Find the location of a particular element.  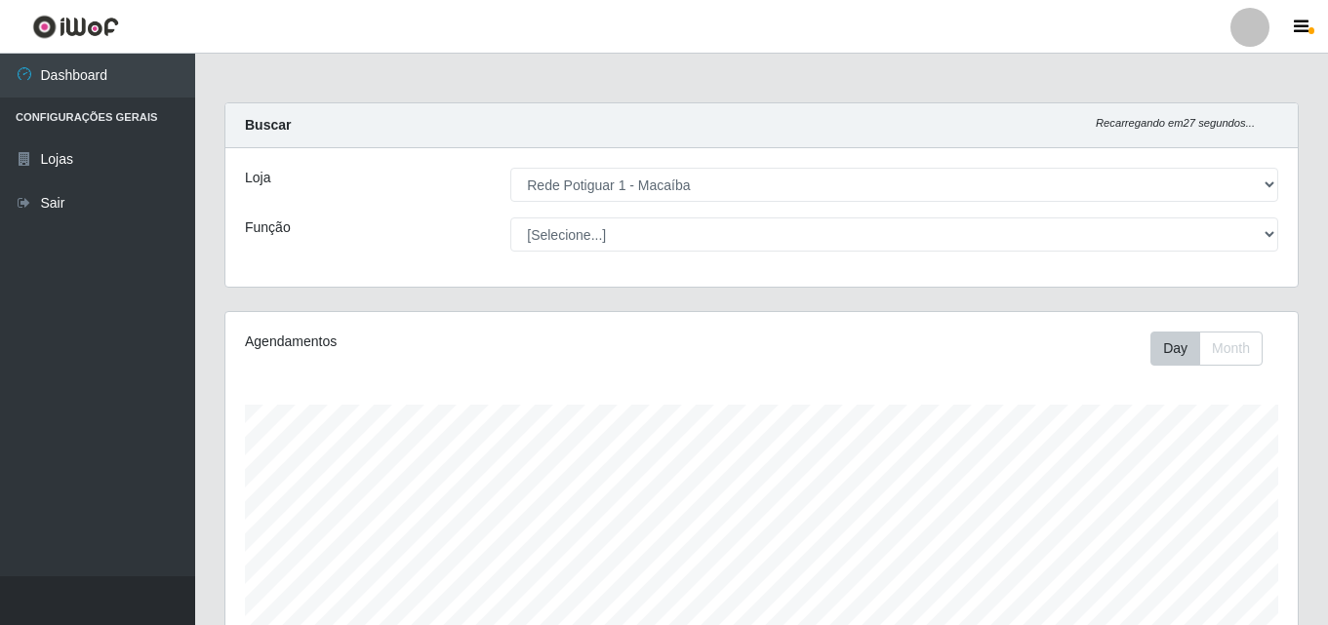

img: CoreUI Logo is located at coordinates (75, 26).